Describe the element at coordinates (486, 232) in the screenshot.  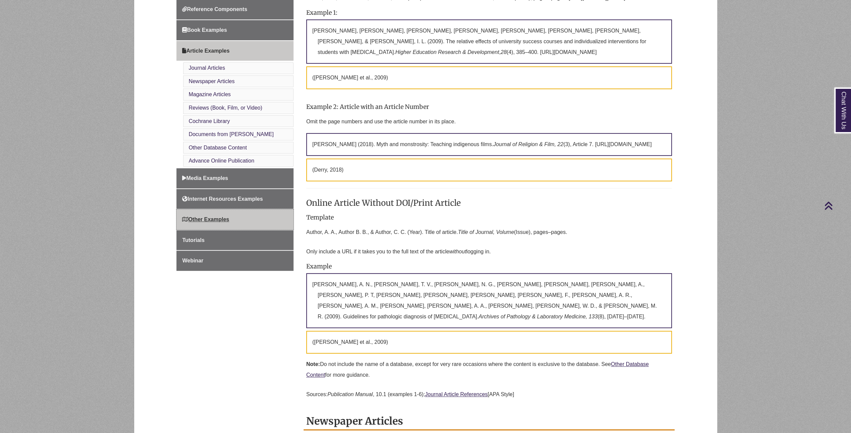
I see `em: Title of Journal, Volume` at that location.